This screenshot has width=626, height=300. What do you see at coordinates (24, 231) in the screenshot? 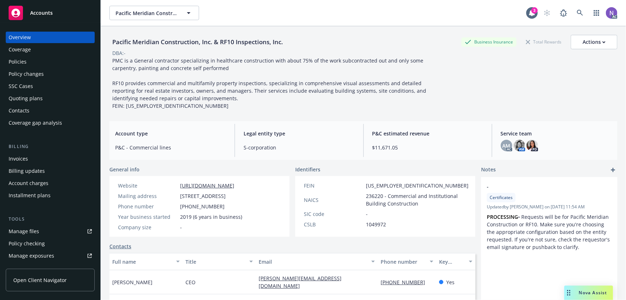
I see `div: Manage files` at bounding box center [24, 231].